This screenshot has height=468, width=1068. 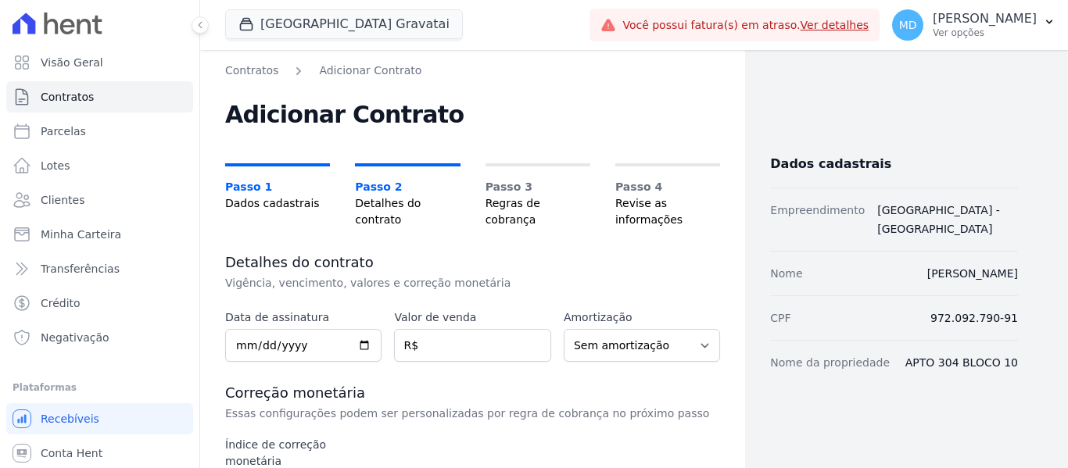 What do you see at coordinates (472, 414) in the screenshot?
I see `p: Essas configurações podem ser personalizadas por regra de cobrança no próximo passo` at bounding box center [472, 414].